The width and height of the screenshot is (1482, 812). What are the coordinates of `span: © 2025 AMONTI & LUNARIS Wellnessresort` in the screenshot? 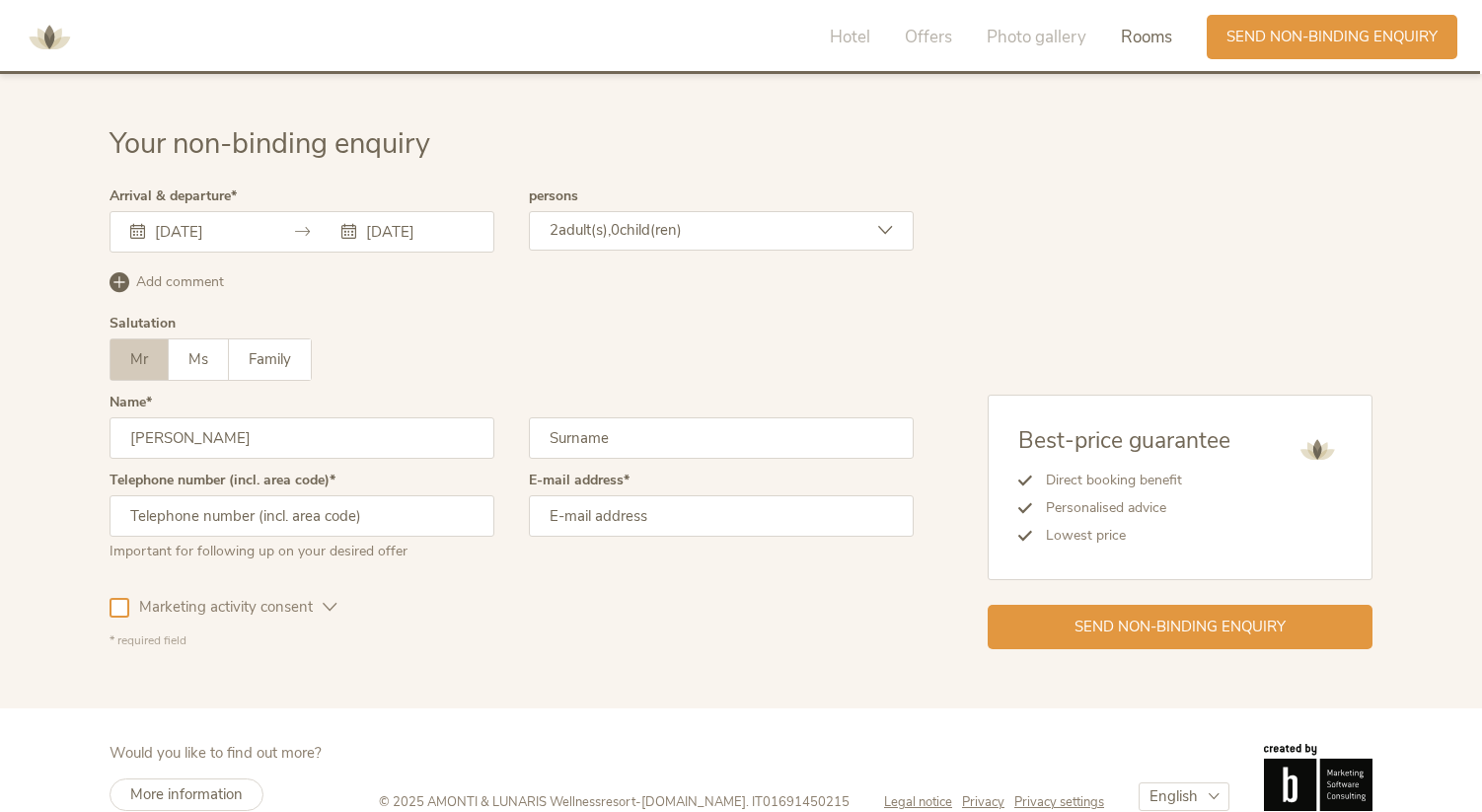 It's located at (507, 802).